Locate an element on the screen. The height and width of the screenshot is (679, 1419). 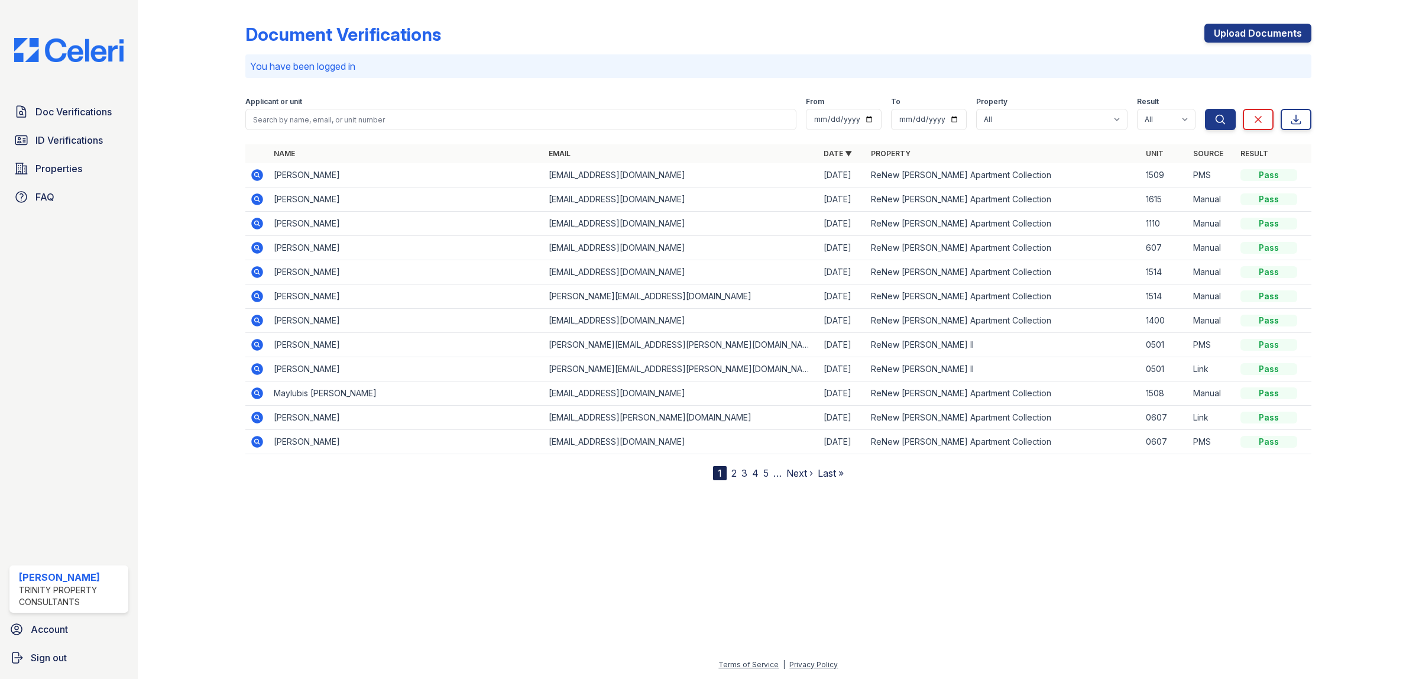
a: Result is located at coordinates (1254, 153).